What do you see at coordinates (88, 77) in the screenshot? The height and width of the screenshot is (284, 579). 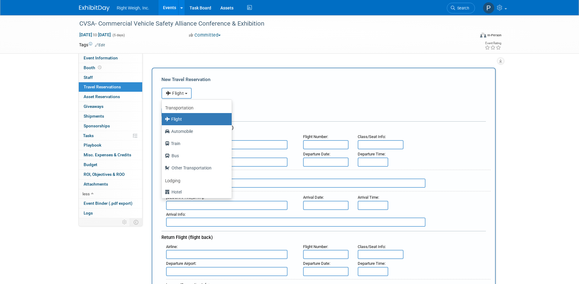 I see `span: Staff` at bounding box center [88, 77].